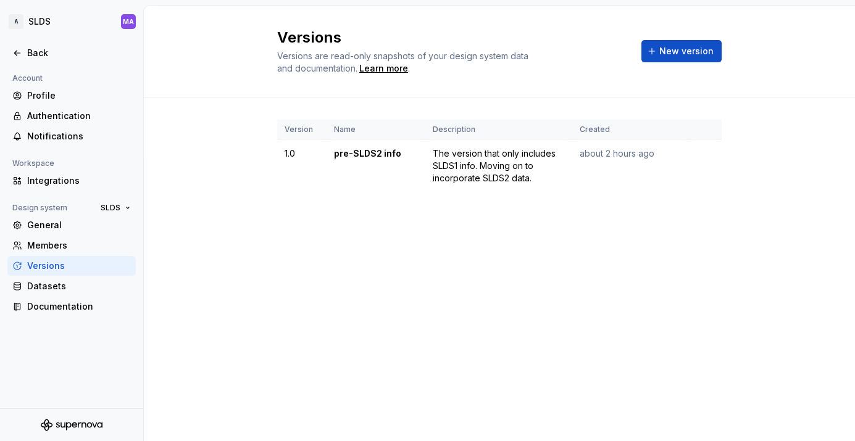 This screenshot has width=855, height=441. Describe the element at coordinates (33, 164) in the screenshot. I see `div: Workspace` at that location.